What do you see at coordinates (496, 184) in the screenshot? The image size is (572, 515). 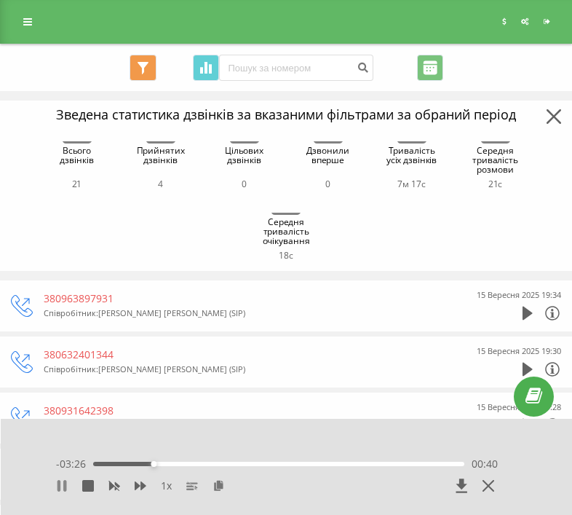 I see `div: 21с` at bounding box center [496, 184].